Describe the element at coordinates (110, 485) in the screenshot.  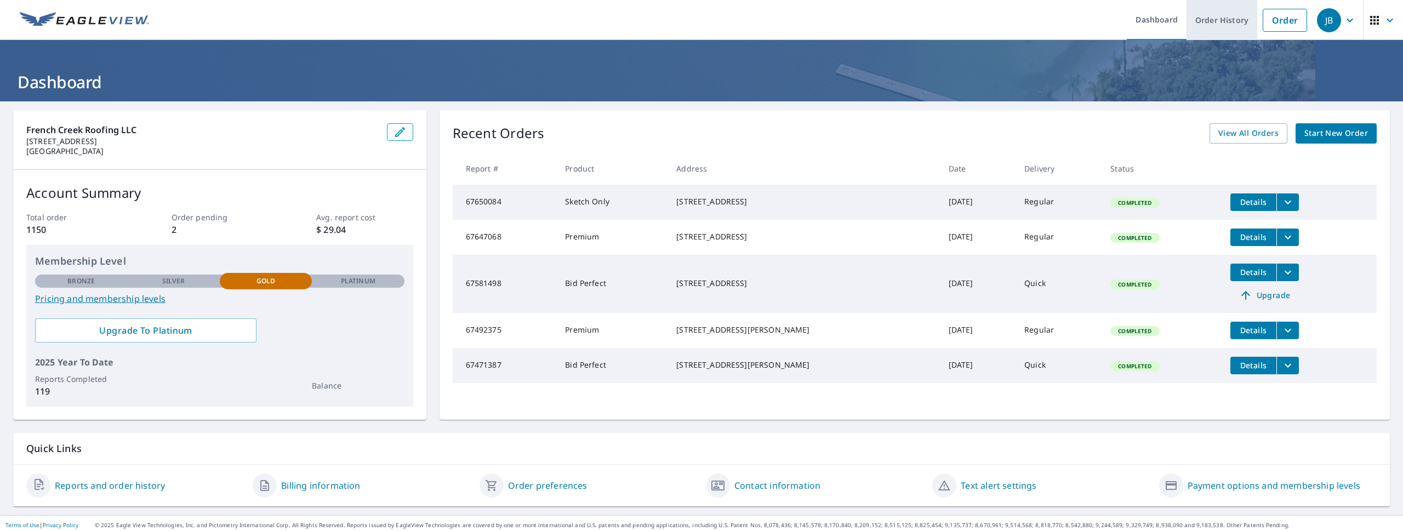
I see `a: Reports and order history` at that location.